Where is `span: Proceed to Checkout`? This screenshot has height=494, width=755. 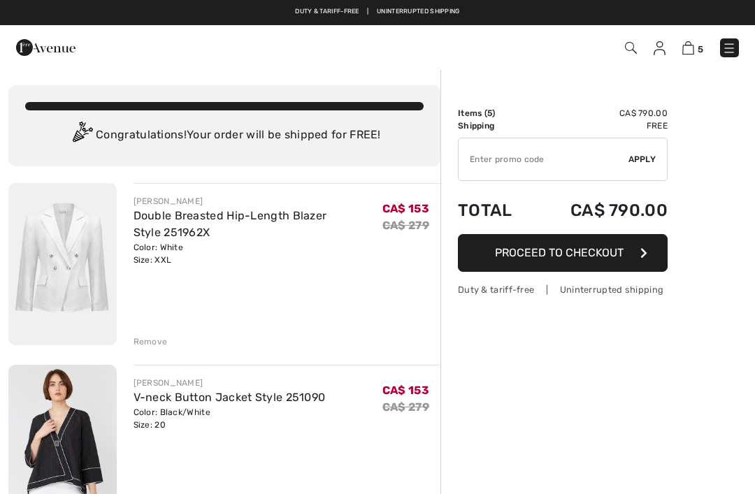 span: Proceed to Checkout is located at coordinates (559, 252).